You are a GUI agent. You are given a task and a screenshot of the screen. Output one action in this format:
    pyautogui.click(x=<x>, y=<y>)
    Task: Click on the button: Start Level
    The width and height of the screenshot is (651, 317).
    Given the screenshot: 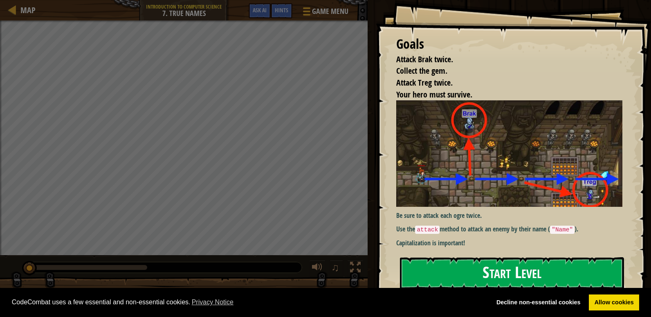 What is the action you would take?
    pyautogui.click(x=512, y=273)
    